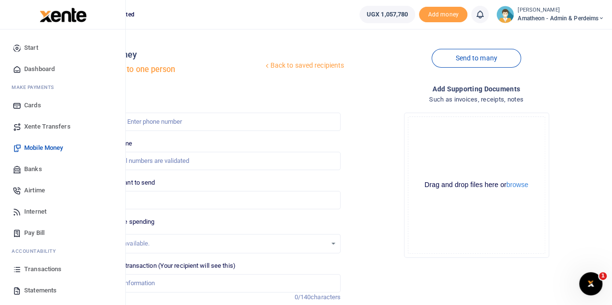 The image size is (612, 305). What do you see at coordinates (62, 191) in the screenshot?
I see `a: Airtime` at bounding box center [62, 191].